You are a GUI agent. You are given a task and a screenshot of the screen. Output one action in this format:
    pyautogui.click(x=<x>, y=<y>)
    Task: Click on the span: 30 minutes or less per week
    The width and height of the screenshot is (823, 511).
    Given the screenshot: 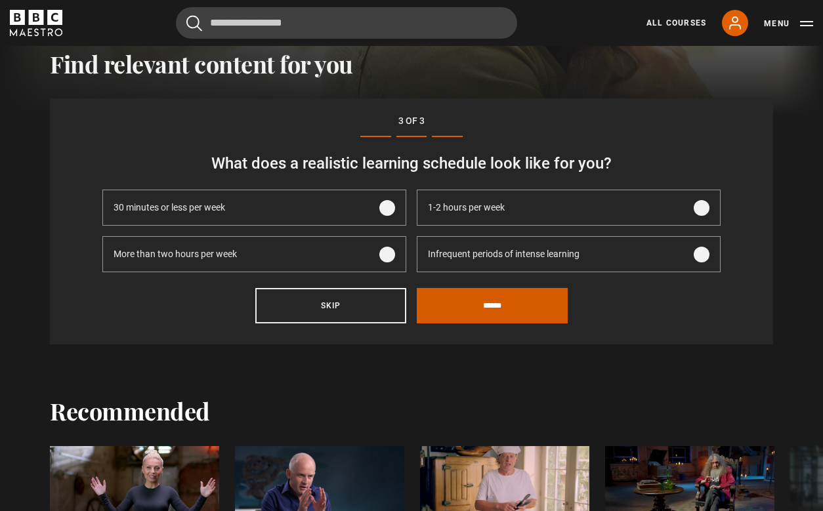 What is the action you would take?
    pyautogui.click(x=169, y=207)
    